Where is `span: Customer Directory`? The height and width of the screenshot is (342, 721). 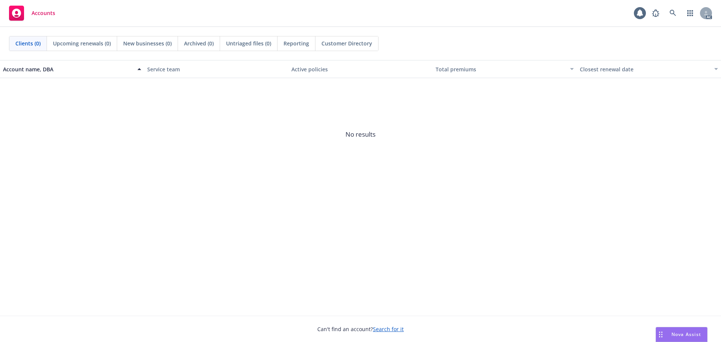
span: Customer Directory is located at coordinates (347, 43).